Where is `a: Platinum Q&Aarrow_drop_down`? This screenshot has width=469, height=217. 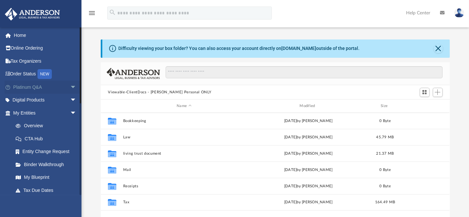
a: Platinum Q&Aarrow_drop_down is located at coordinates (45, 87).